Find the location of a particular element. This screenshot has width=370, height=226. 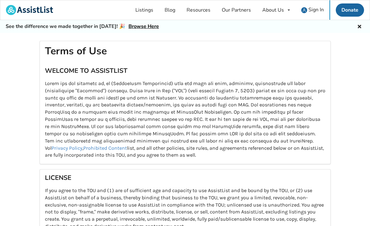

a: Listings is located at coordinates (144, 10).